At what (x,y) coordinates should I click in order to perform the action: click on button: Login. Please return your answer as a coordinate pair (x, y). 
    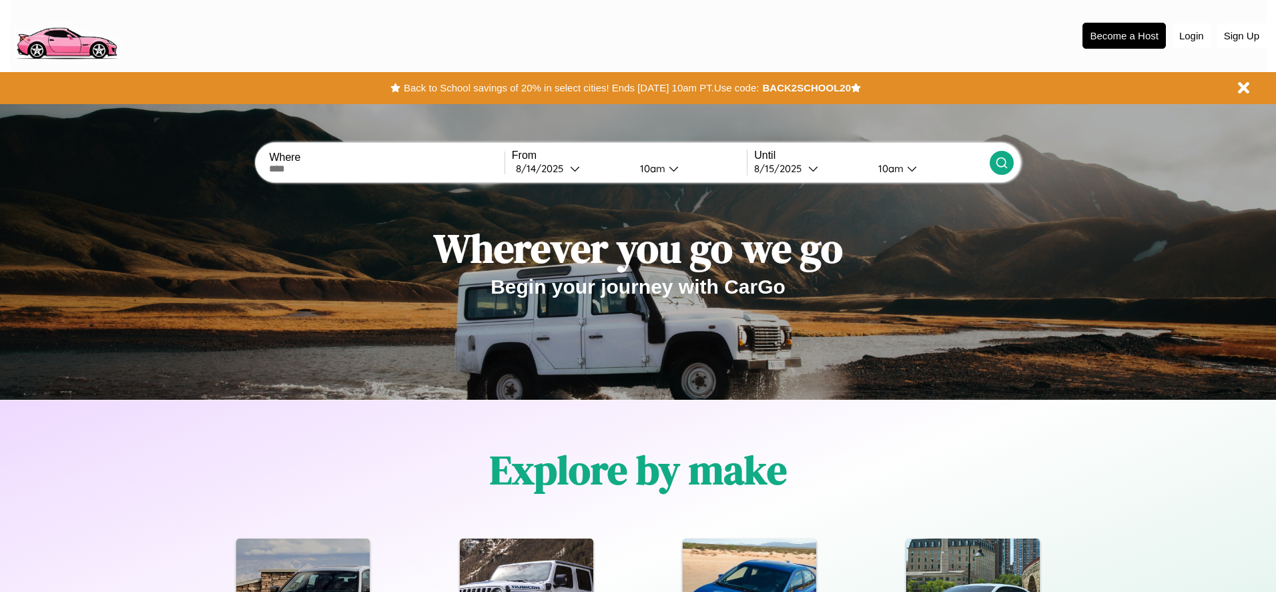
    Looking at the image, I should click on (1191, 35).